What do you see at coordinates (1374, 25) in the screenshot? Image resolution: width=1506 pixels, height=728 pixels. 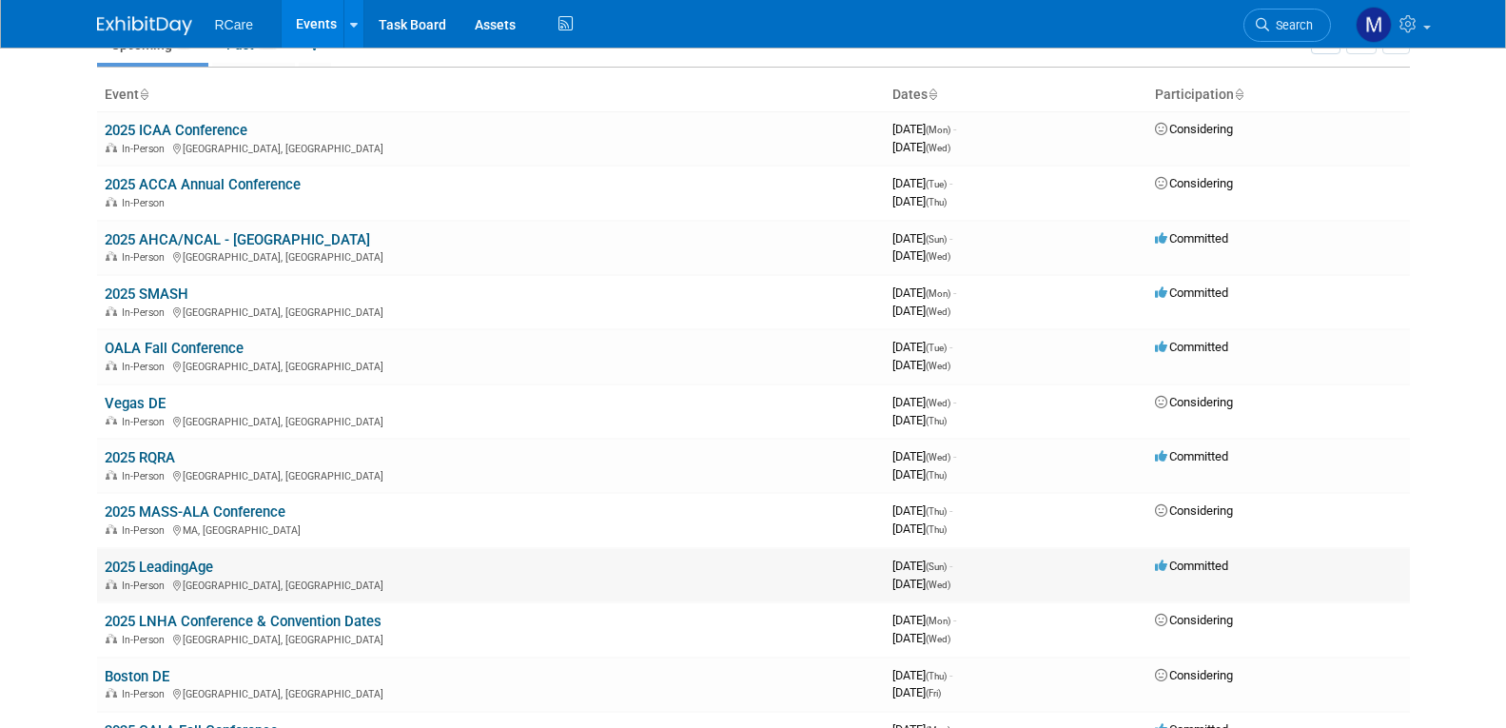 I see `img: maxim kowal` at bounding box center [1374, 25].